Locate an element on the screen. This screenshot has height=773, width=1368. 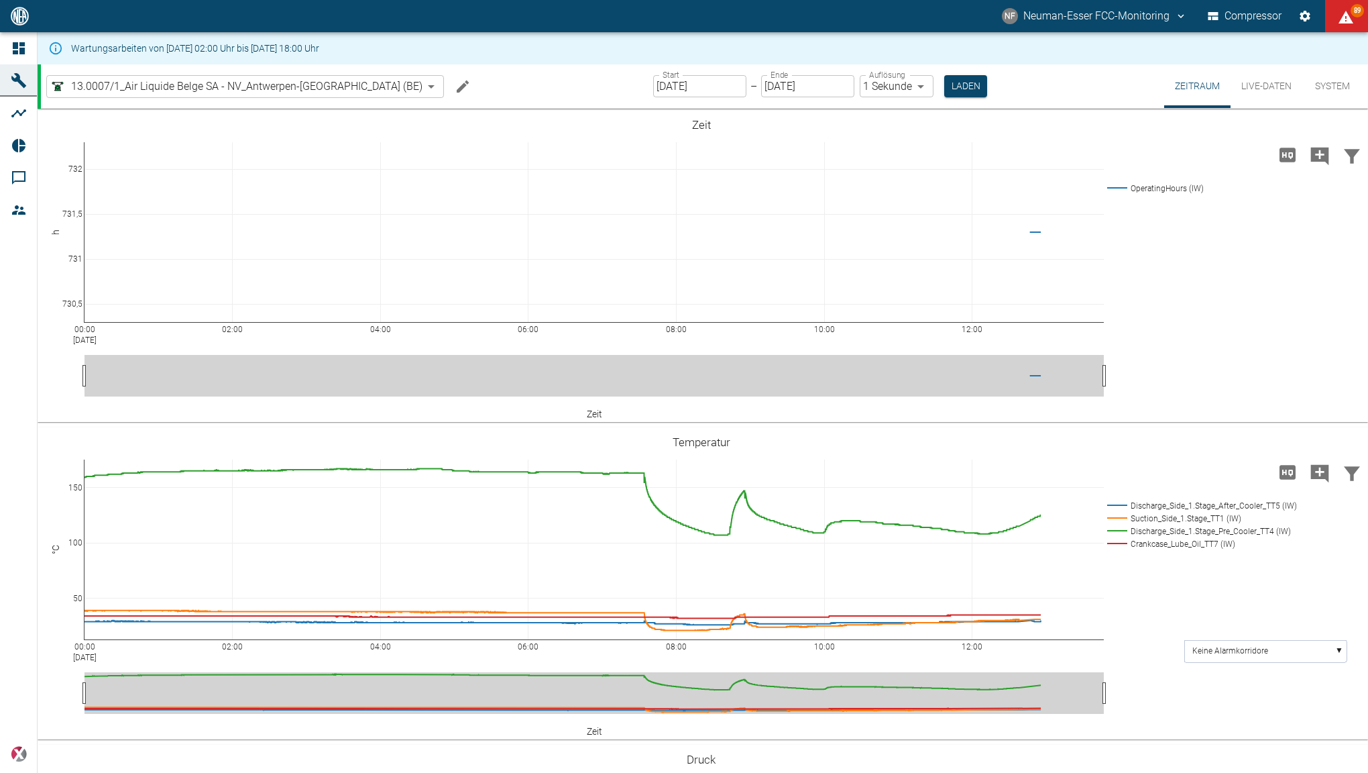
button: Zeitraum is located at coordinates (1197, 86).